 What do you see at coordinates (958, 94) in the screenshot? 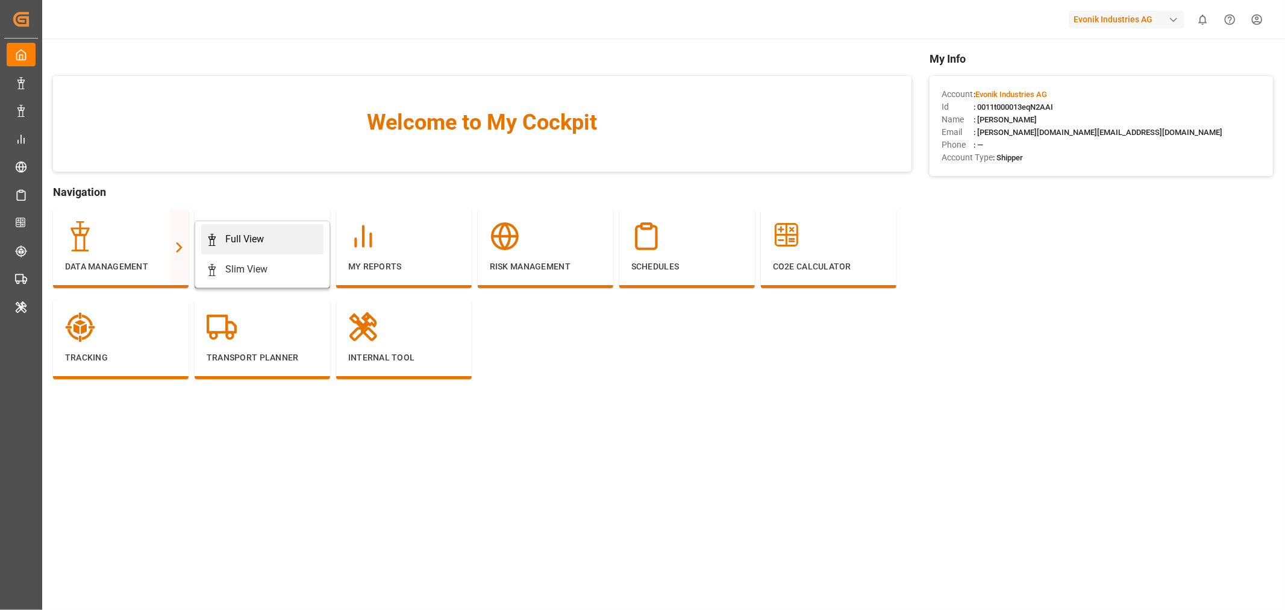
I see `span: Account` at bounding box center [958, 94].